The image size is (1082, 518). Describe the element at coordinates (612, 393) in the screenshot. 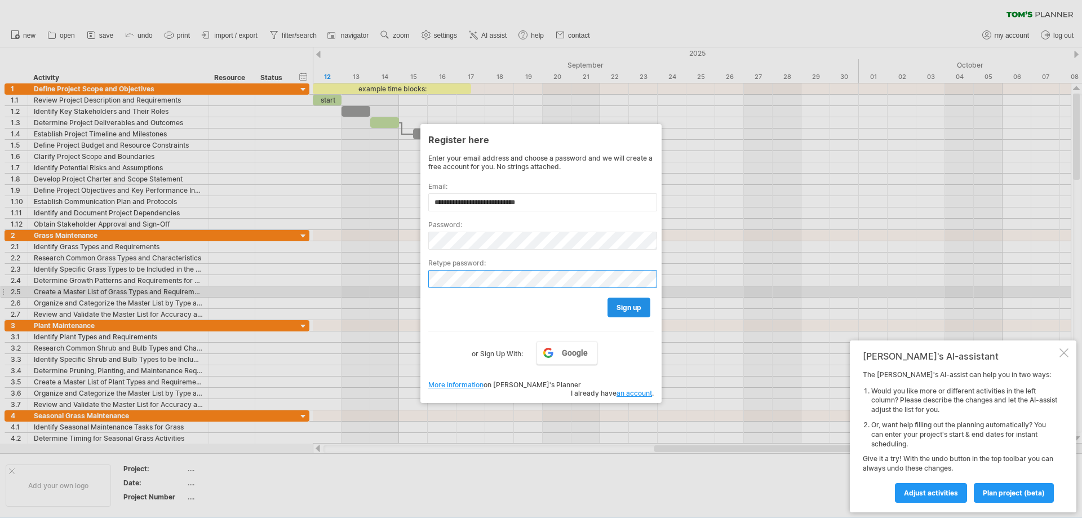

I see `span: I already have .` at that location.